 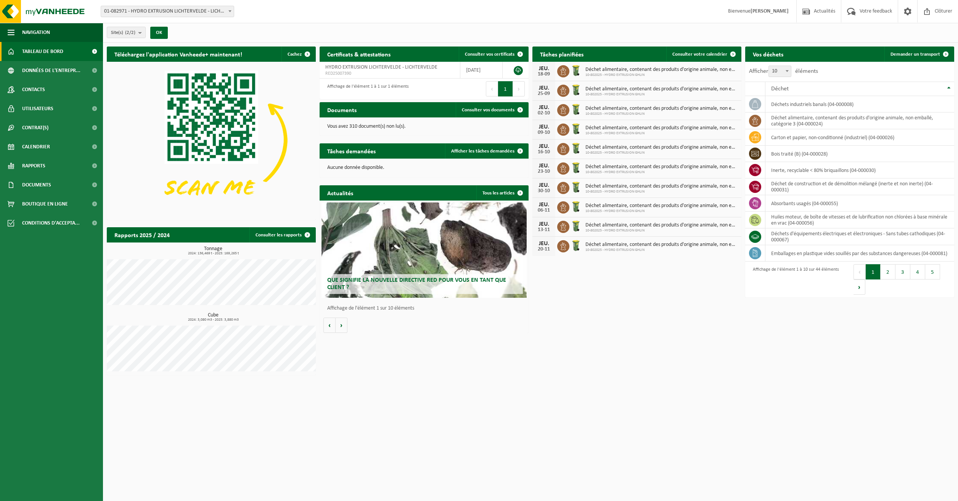 What do you see at coordinates (37, 185) in the screenshot?
I see `span: Documents` at bounding box center [37, 185].